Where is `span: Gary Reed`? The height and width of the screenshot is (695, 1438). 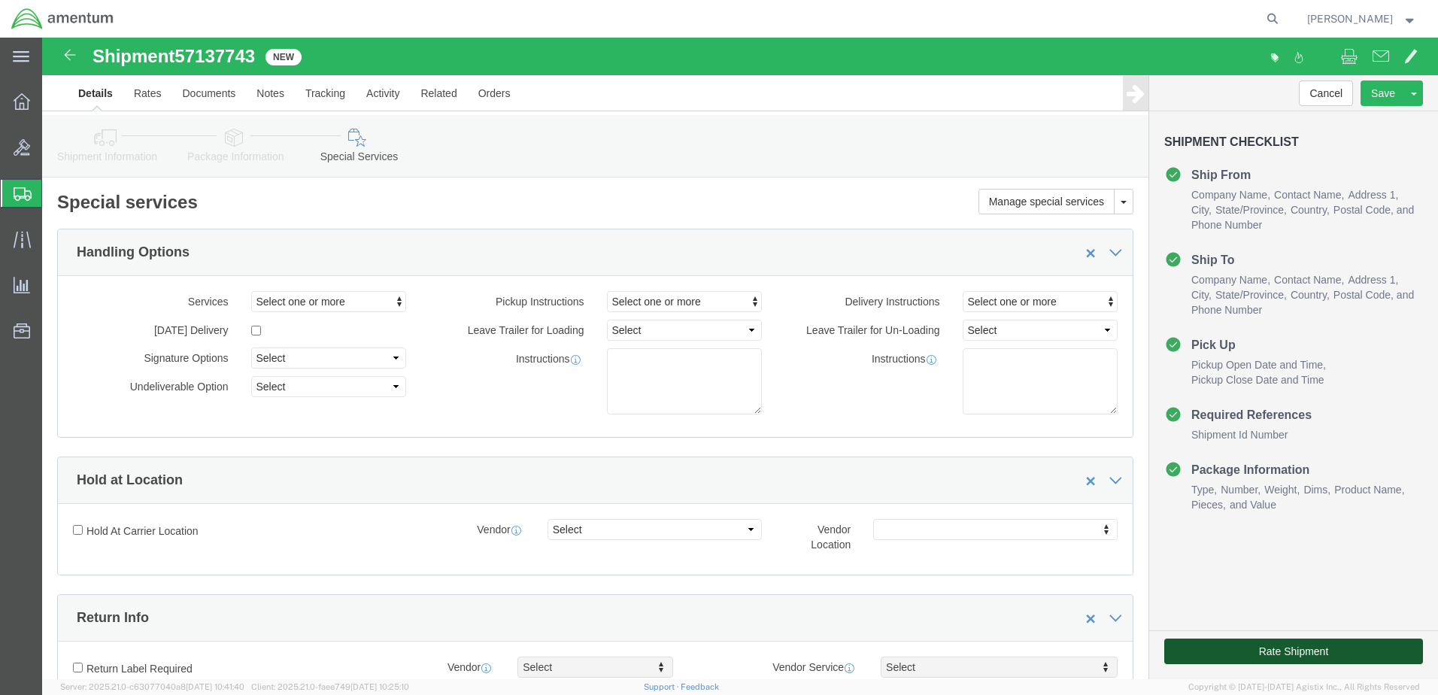 span: Gary Reed is located at coordinates (1350, 19).